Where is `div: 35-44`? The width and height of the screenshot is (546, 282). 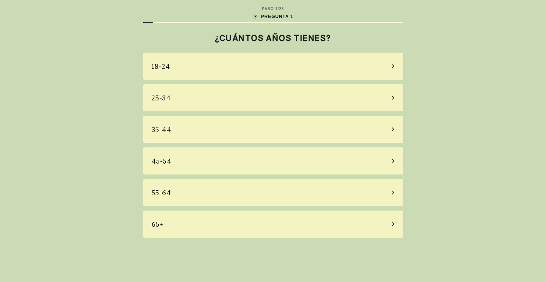
div: 35-44 is located at coordinates (162, 129).